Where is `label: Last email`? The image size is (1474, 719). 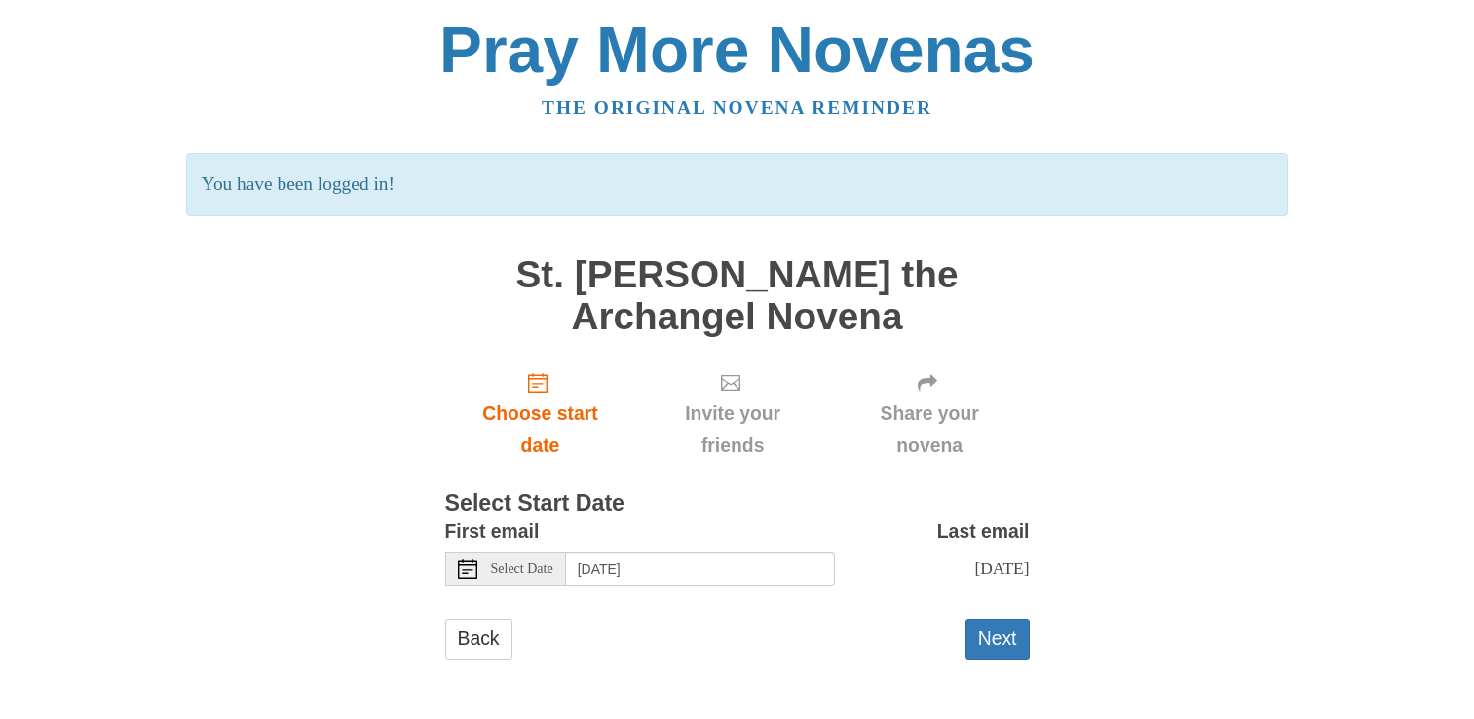
label: Last email is located at coordinates (983, 531).